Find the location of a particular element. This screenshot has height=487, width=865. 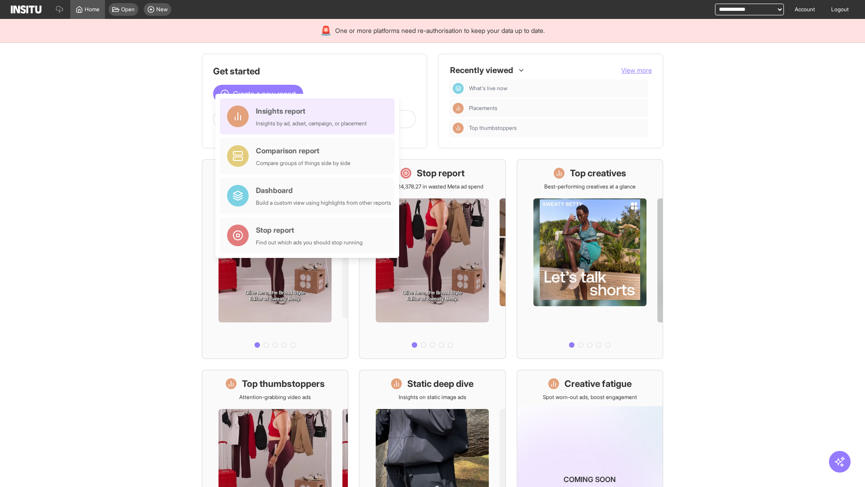

span: Home is located at coordinates (92, 9).